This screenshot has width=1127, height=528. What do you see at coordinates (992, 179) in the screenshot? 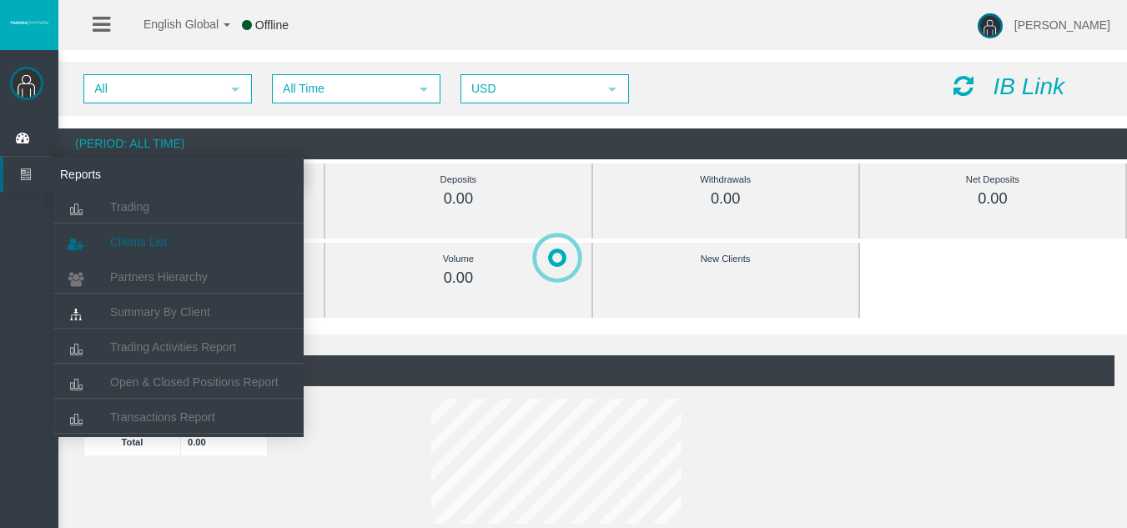
I see `div: Net Deposits` at bounding box center [992, 179].